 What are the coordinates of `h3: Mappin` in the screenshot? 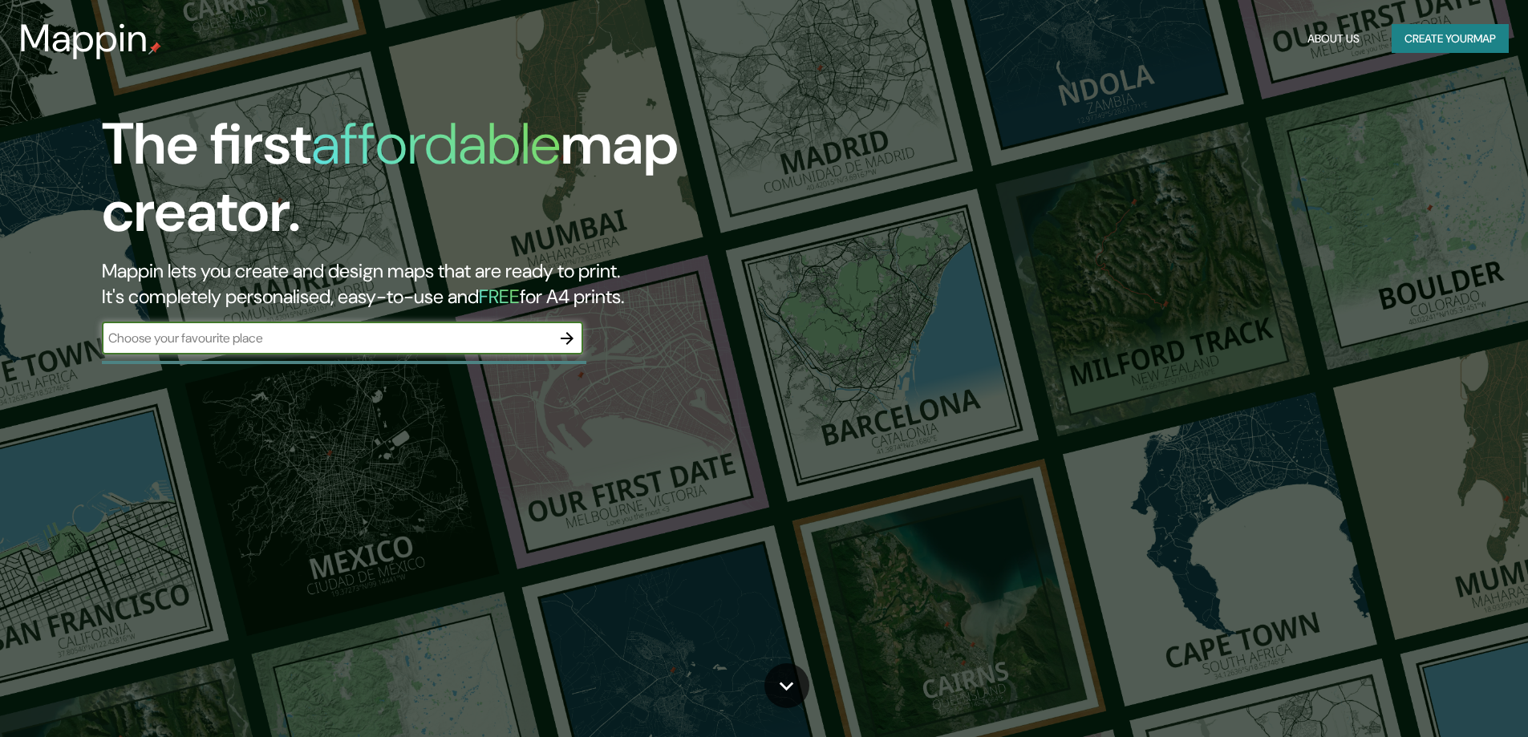 It's located at (83, 38).